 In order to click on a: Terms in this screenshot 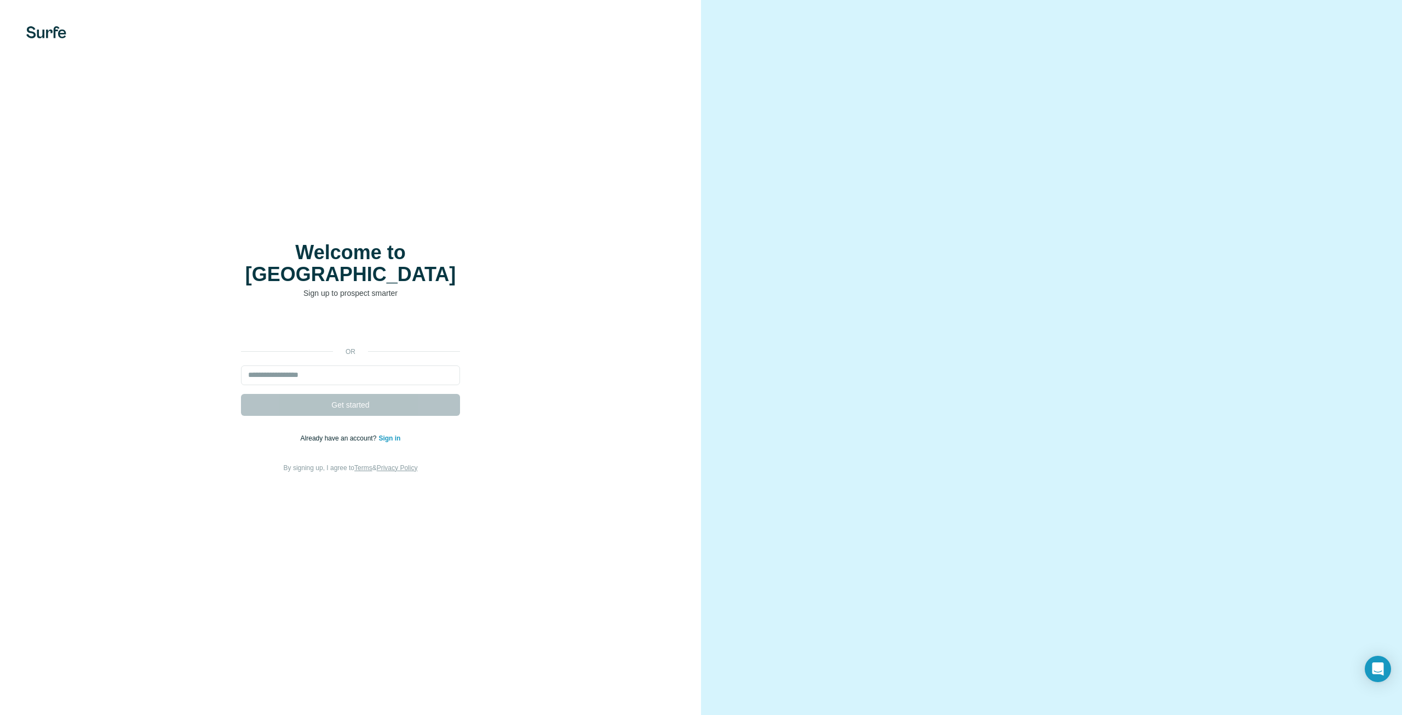, I will do `click(363, 468)`.